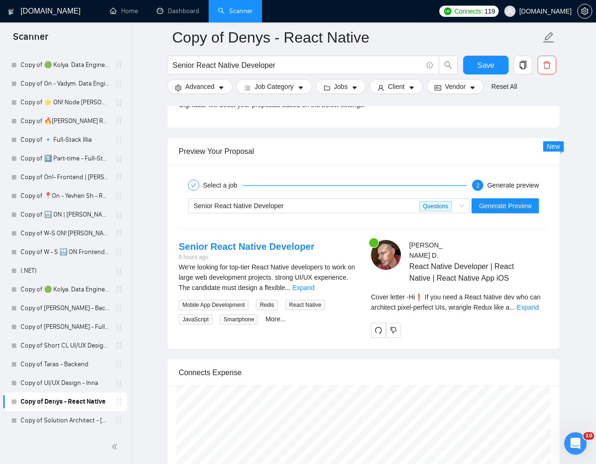  Describe the element at coordinates (523, 65) in the screenshot. I see `span: copy` at that location.